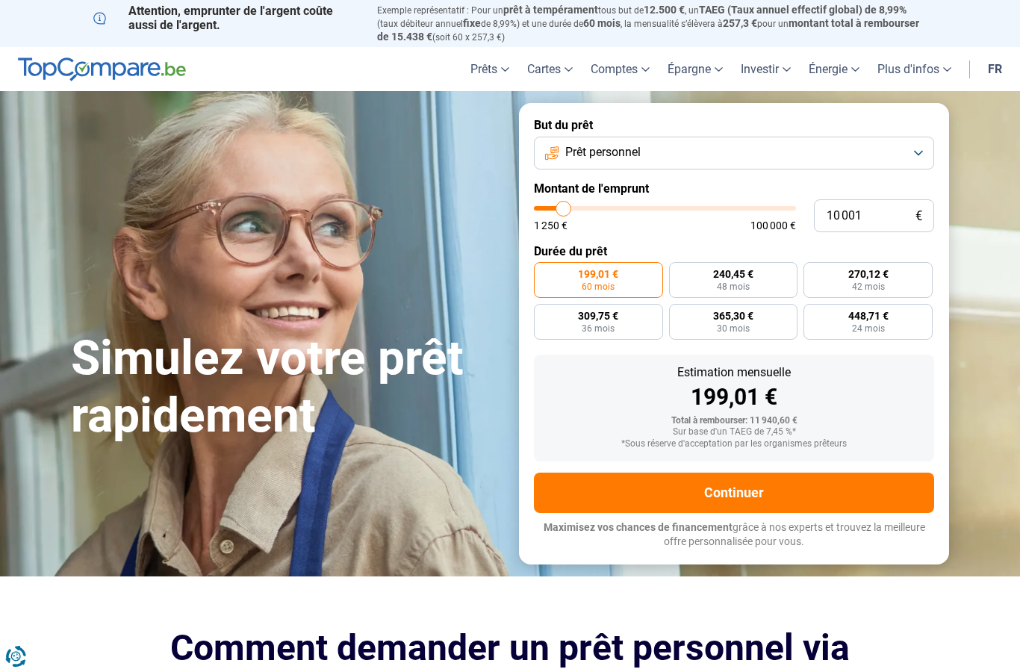 The width and height of the screenshot is (1020, 672). What do you see at coordinates (286, 388) in the screenshot?
I see `h1: Simulez votre prêt rapidement` at bounding box center [286, 388].